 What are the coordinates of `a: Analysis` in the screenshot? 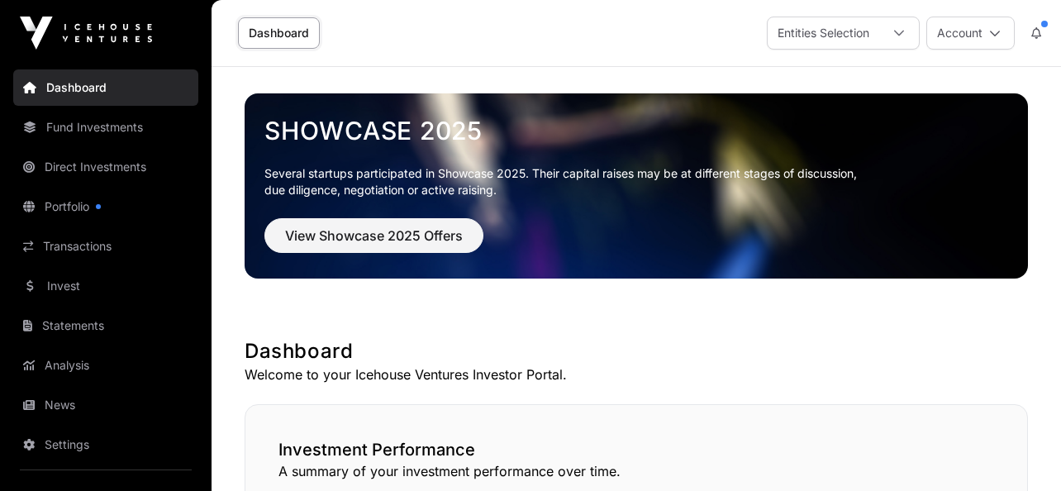 It's located at (106, 365).